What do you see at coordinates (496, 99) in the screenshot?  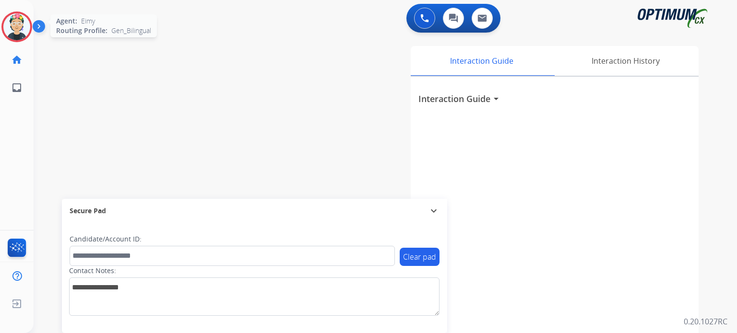 I see `mat-icon: arrow_drop_down` at bounding box center [496, 99].